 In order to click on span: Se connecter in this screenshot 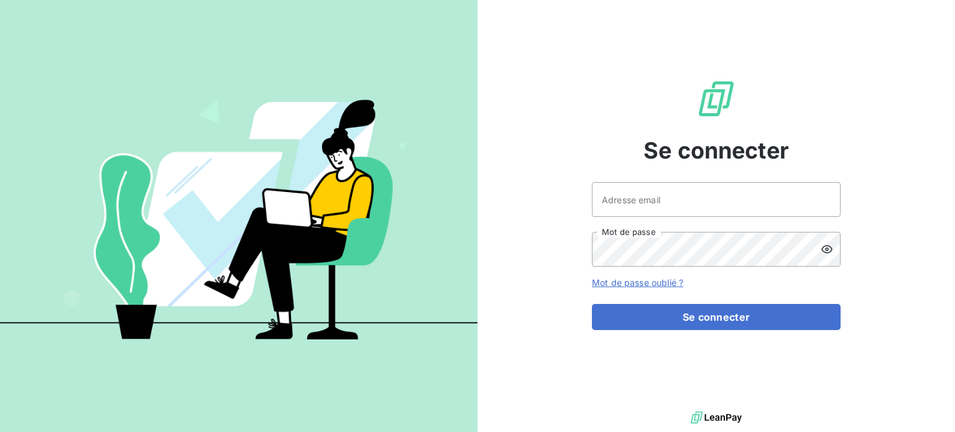, I will do `click(717, 151)`.